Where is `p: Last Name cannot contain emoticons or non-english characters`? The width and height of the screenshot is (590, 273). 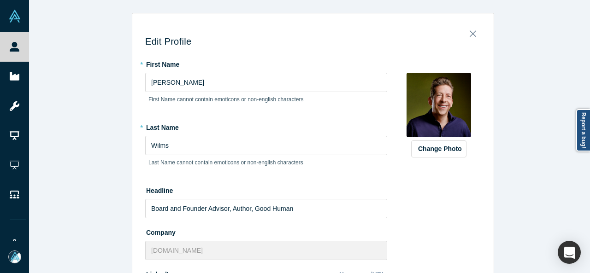 p: Last Name cannot contain emoticons or non-english characters is located at coordinates (266, 163).